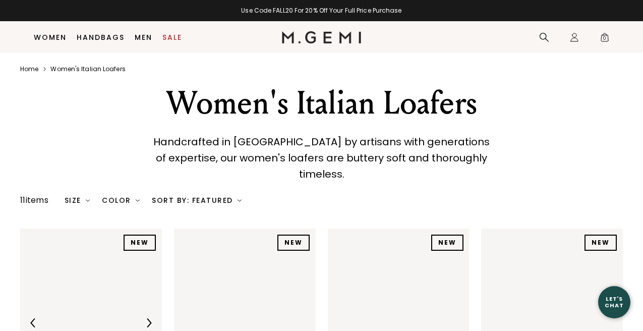  I want to click on a: Women's italian loafers, so click(88, 69).